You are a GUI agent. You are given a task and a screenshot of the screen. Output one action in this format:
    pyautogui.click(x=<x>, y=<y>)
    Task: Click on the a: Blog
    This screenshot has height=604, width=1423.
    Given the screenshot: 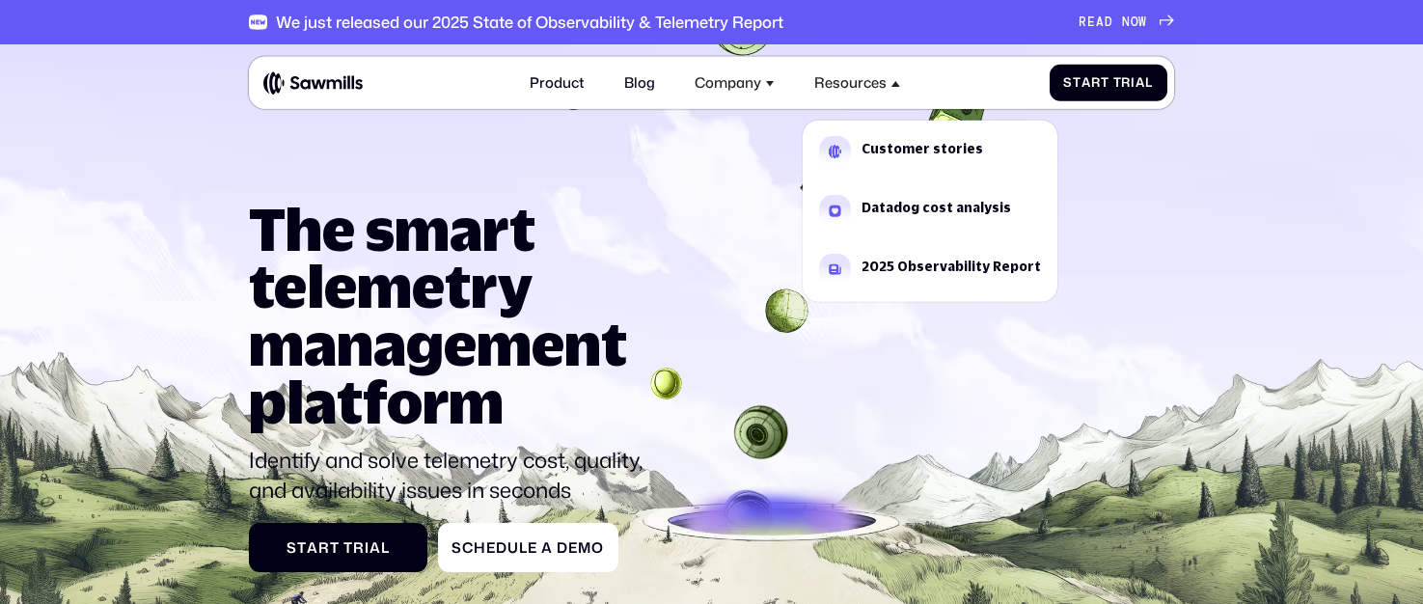 What is the action you would take?
    pyautogui.click(x=640, y=83)
    